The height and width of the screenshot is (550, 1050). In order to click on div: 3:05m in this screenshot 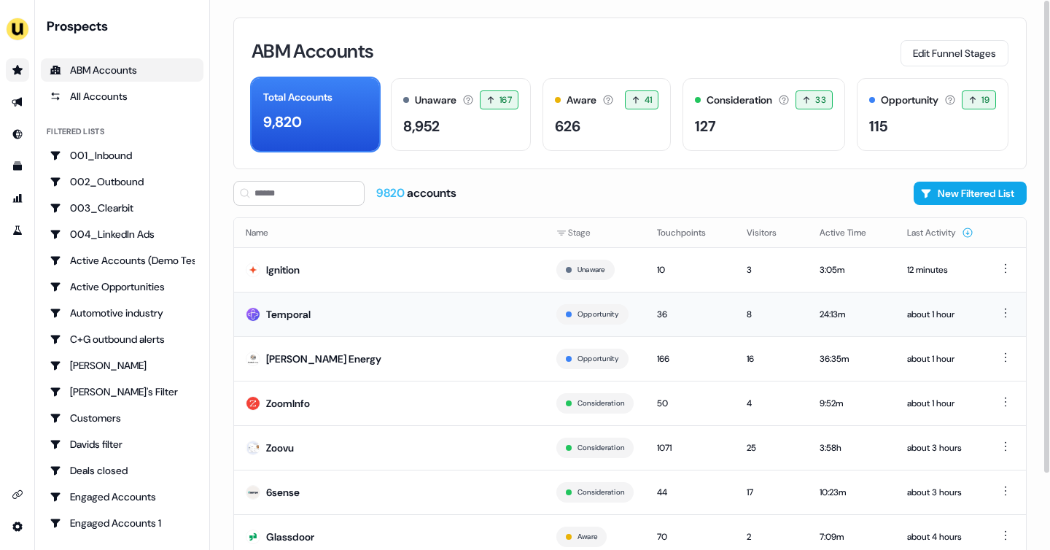, I will do `click(852, 270)`.